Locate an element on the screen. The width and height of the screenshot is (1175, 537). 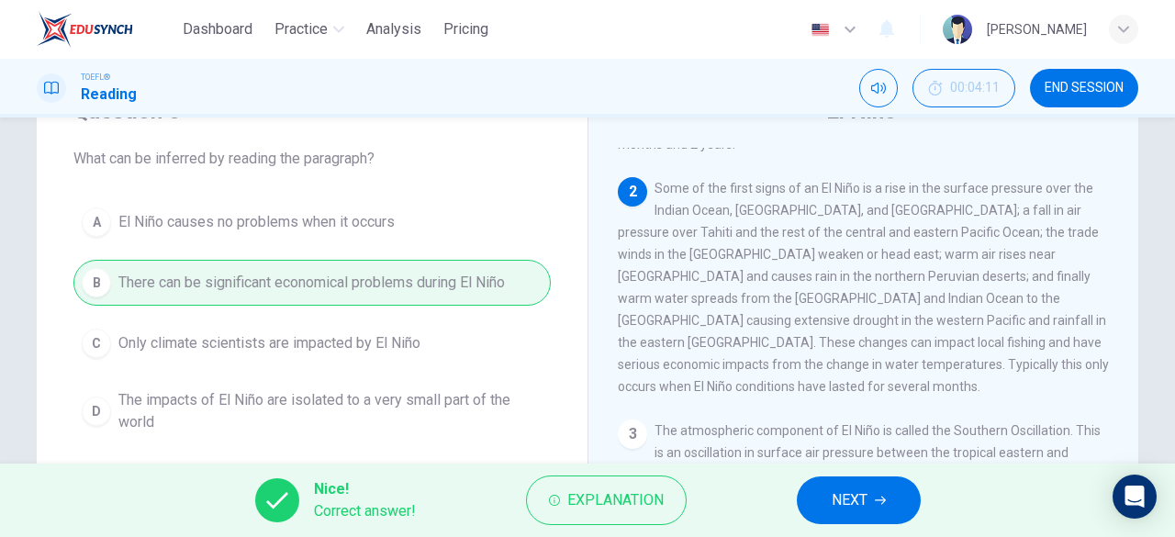
span: Dashboard is located at coordinates (218, 29).